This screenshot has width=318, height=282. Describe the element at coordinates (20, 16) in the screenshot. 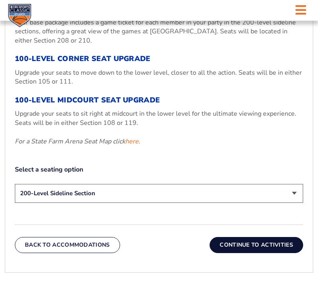

I see `img: CBS Sports Classic` at that location.